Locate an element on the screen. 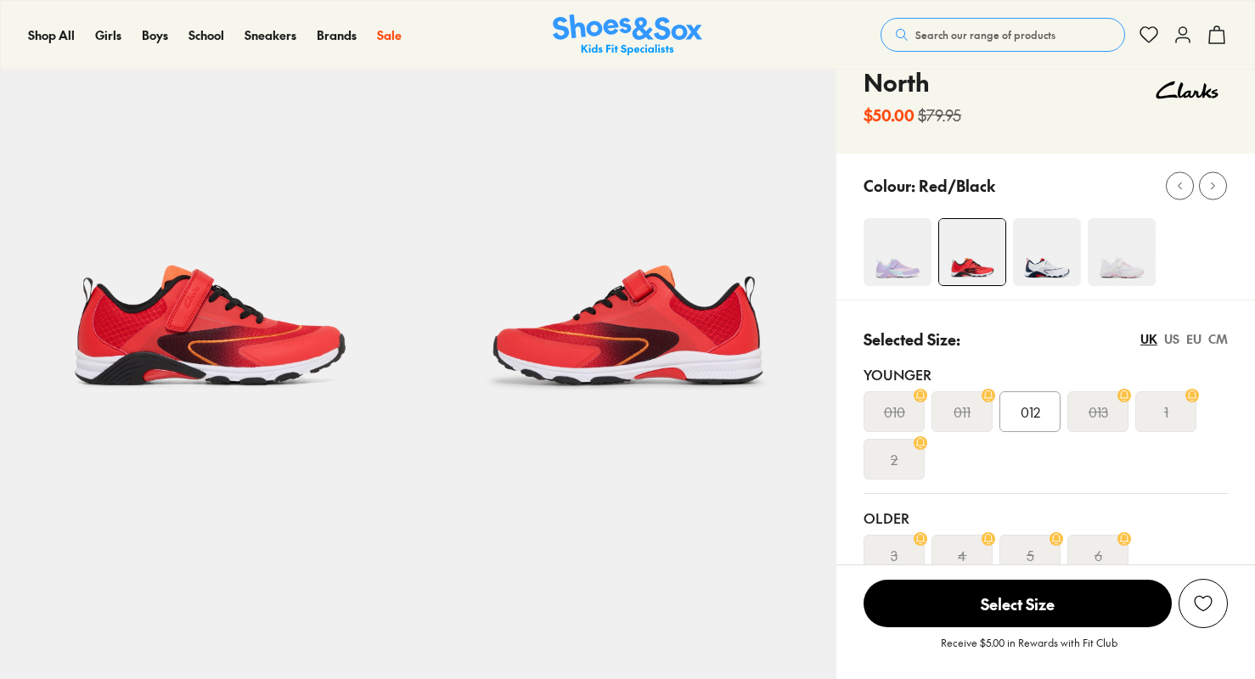  p: Colour: is located at coordinates (889, 185).